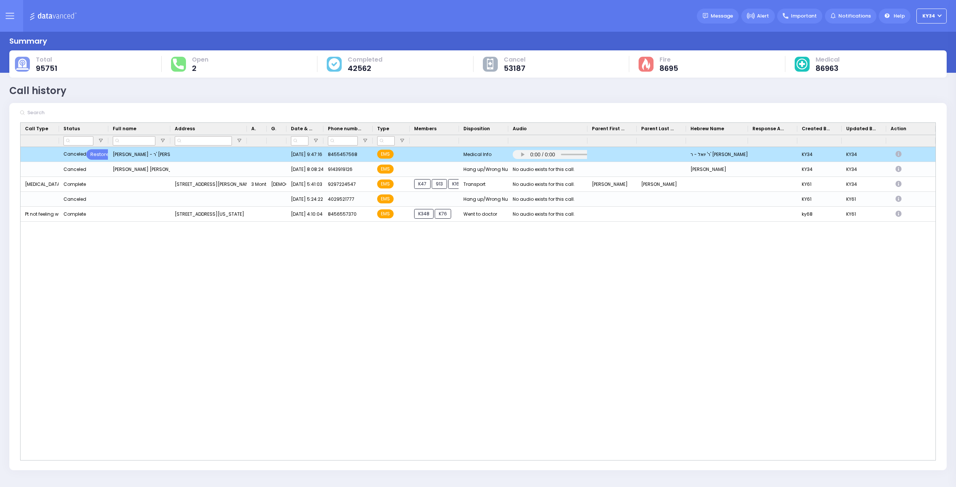 The image size is (956, 487). I want to click on div: ky68, so click(819, 214).